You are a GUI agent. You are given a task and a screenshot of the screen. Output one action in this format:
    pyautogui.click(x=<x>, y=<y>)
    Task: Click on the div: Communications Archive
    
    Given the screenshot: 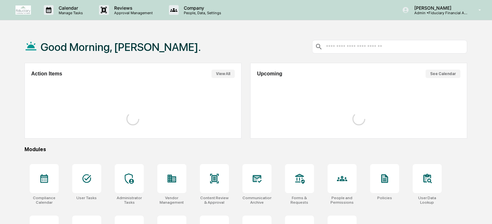 What is the action you would take?
    pyautogui.click(x=257, y=200)
    